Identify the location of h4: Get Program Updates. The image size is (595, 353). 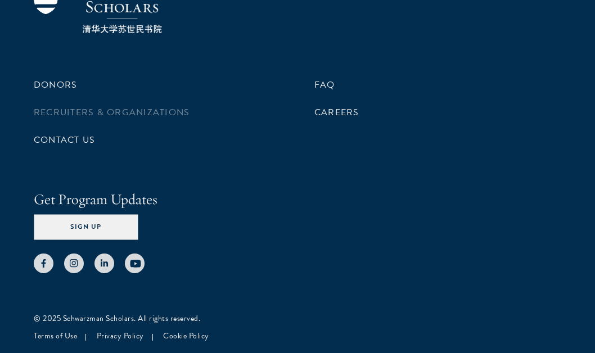
(297, 200).